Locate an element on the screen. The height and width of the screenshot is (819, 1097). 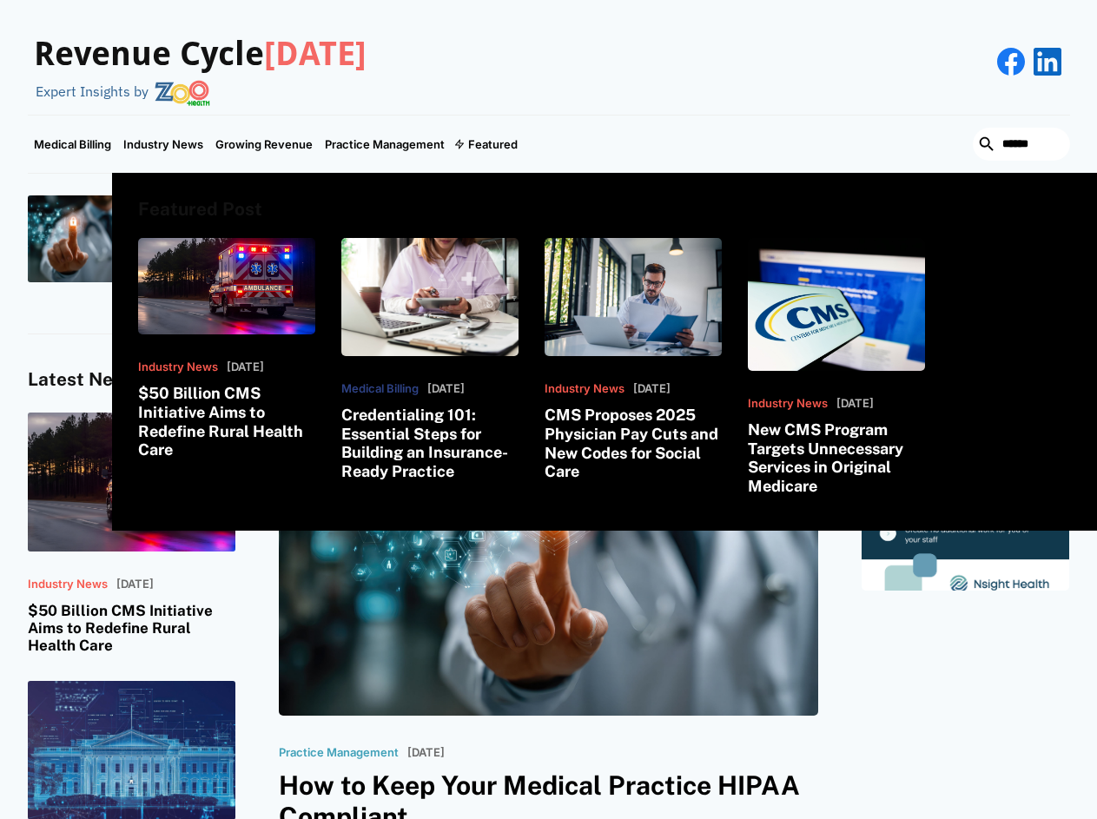
p: Practice Management is located at coordinates (339, 753).